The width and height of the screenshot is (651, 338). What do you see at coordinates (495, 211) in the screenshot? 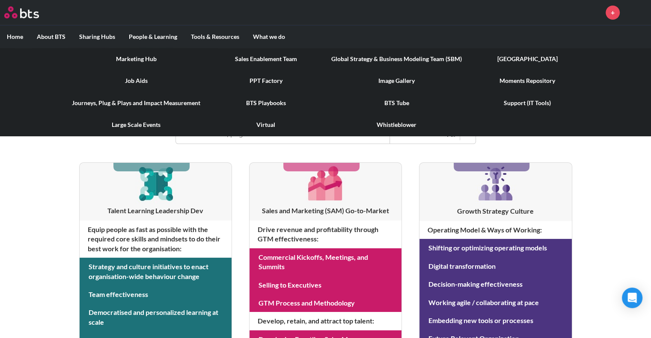
I see `h3: Growth Strategy Culture` at bounding box center [495, 211].